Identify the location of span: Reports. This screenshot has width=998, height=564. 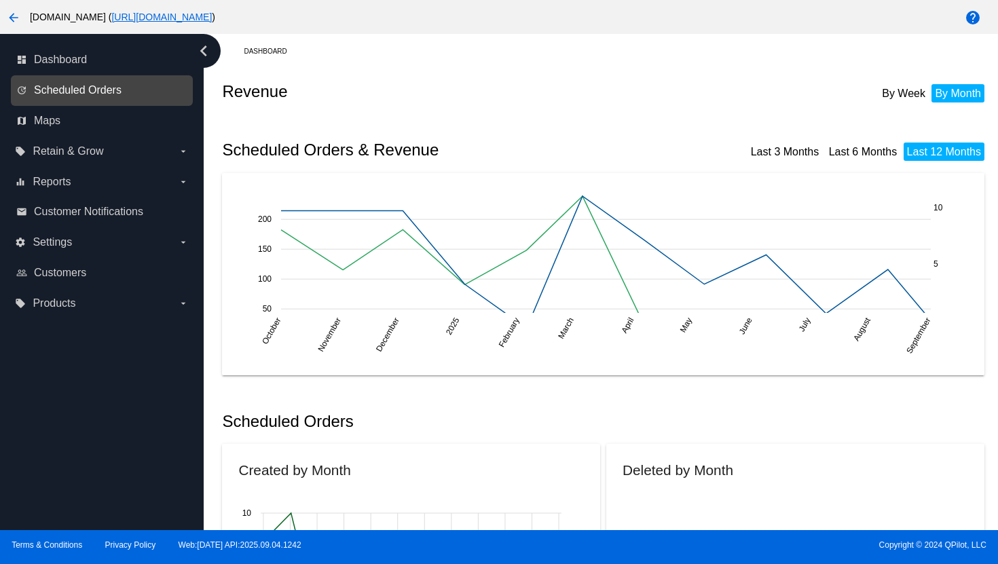
(52, 182).